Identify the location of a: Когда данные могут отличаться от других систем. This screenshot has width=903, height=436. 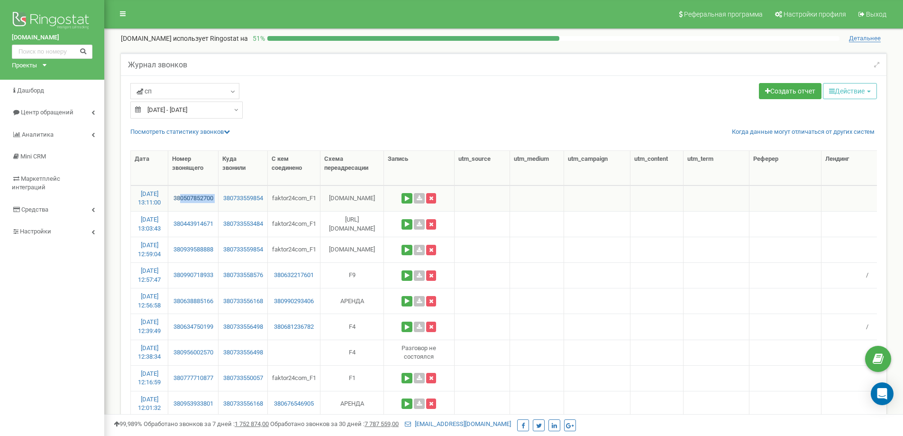
(803, 132).